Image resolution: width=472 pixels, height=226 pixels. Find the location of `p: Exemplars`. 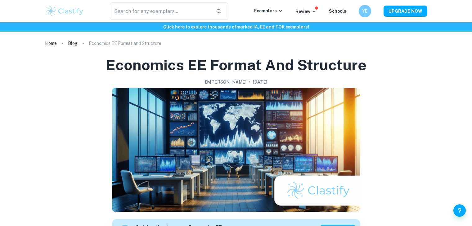

p: Exemplars is located at coordinates (268, 11).